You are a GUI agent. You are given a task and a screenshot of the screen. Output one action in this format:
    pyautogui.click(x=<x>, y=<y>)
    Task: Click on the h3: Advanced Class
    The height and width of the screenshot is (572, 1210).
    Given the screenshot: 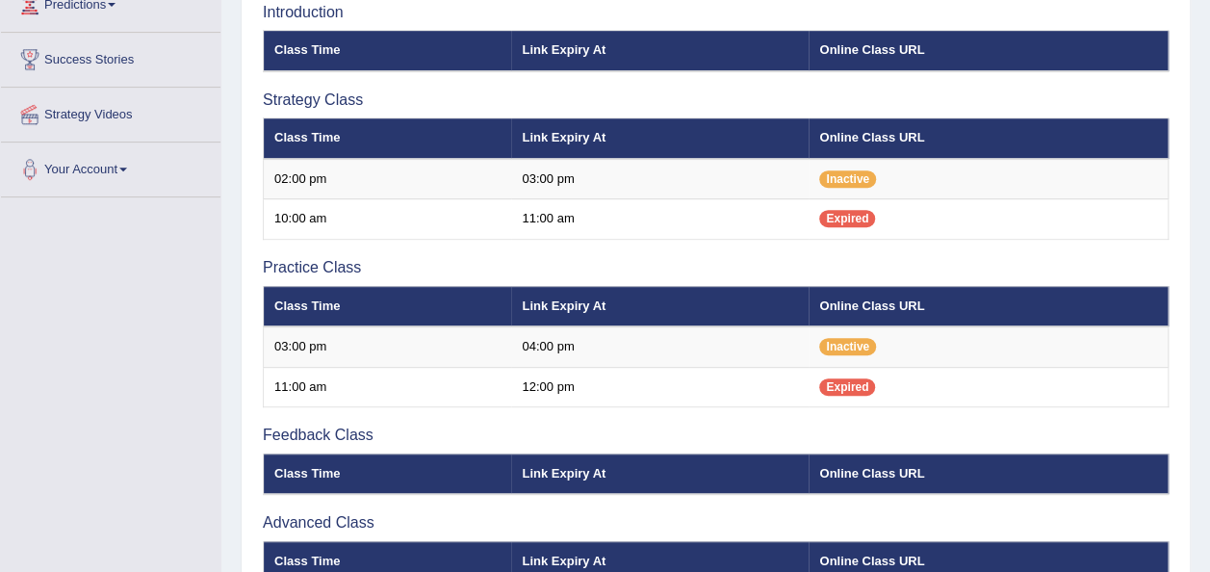 What is the action you would take?
    pyautogui.click(x=715, y=523)
    